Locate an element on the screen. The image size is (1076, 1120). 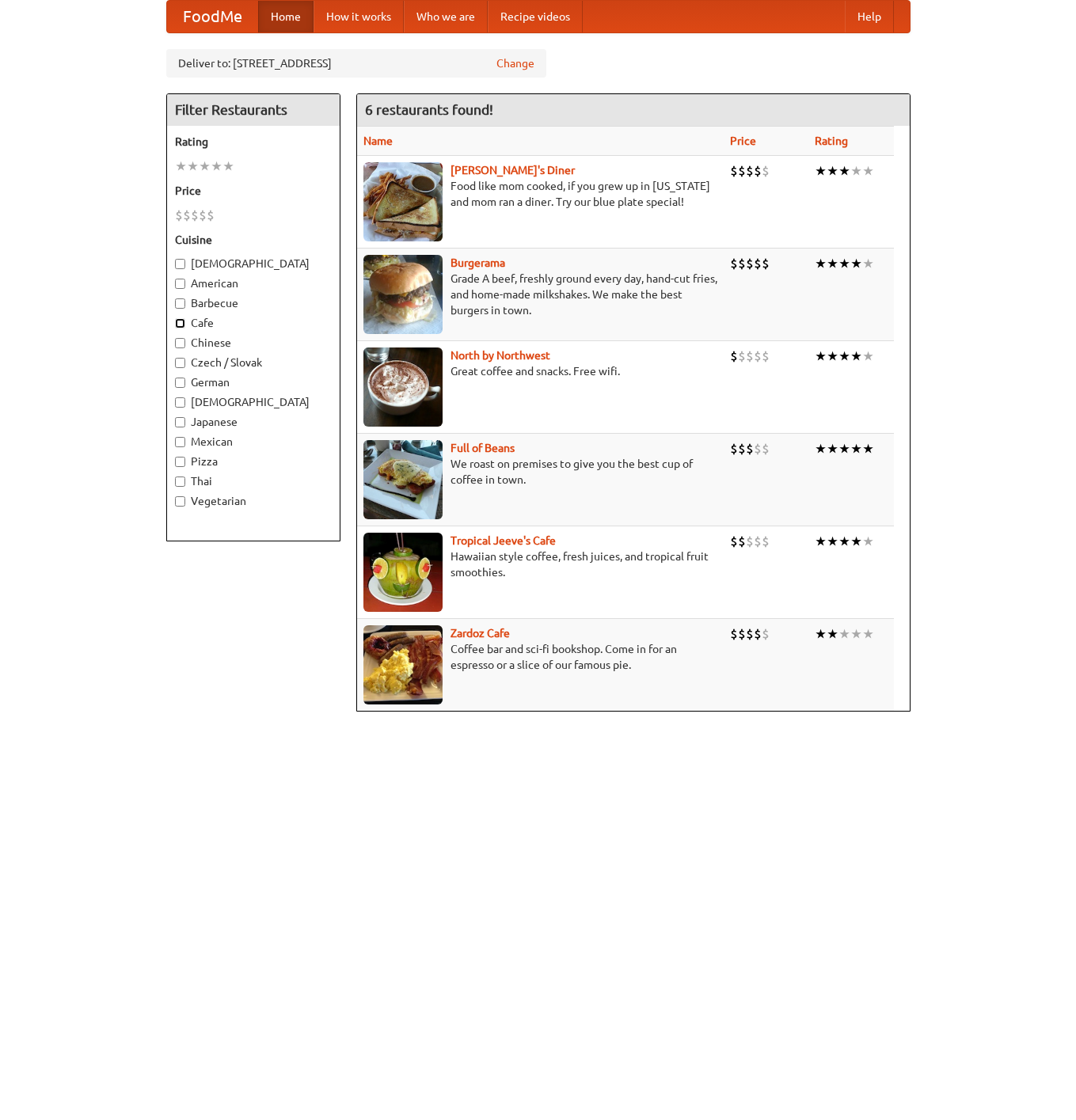
input: Barbecue is located at coordinates (180, 303).